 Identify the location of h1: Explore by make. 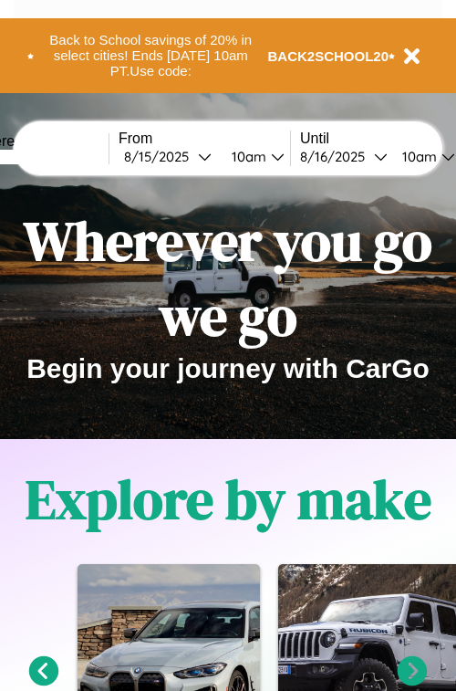
(228, 499).